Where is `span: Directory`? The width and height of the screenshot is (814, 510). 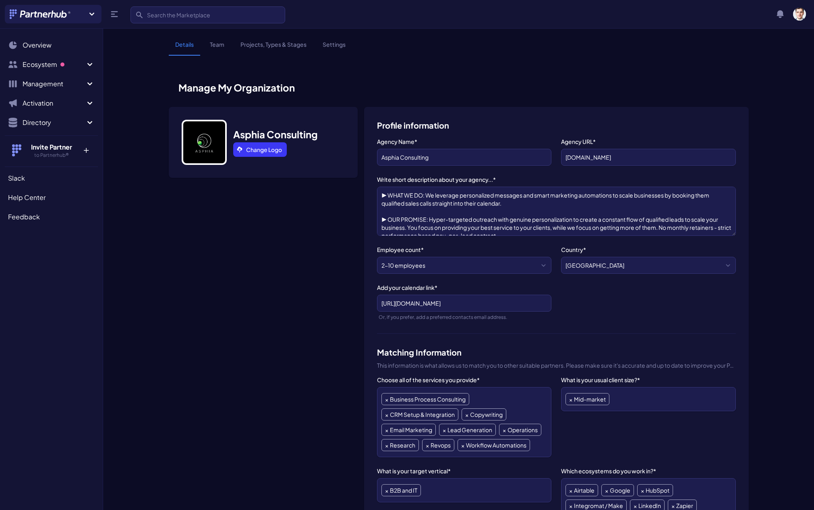 span: Directory is located at coordinates (54, 123).